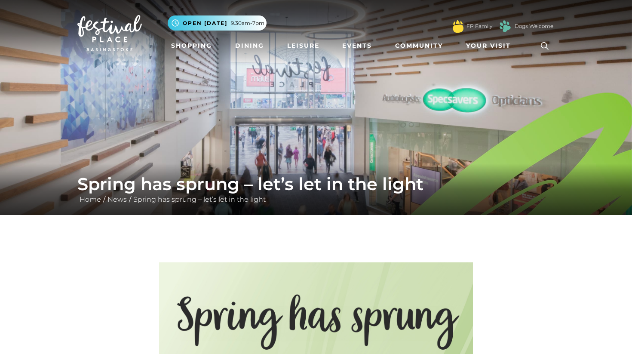 The width and height of the screenshot is (632, 354). I want to click on a: Dining, so click(249, 46).